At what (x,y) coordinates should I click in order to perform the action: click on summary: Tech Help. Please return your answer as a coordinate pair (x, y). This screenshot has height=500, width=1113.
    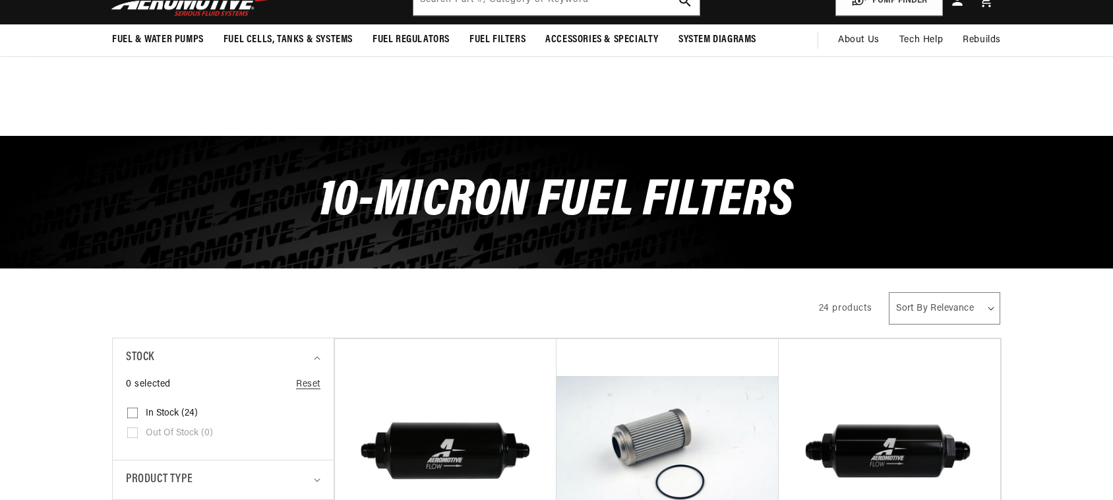
    Looking at the image, I should click on (921, 40).